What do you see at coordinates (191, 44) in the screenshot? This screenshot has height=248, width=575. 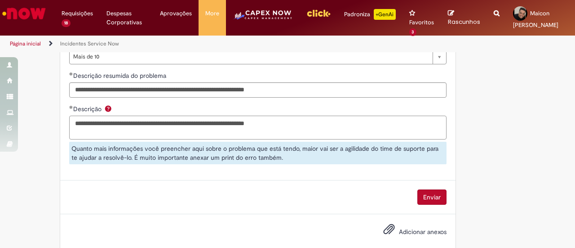 I see `ul: Trilhas de página` at bounding box center [191, 44].